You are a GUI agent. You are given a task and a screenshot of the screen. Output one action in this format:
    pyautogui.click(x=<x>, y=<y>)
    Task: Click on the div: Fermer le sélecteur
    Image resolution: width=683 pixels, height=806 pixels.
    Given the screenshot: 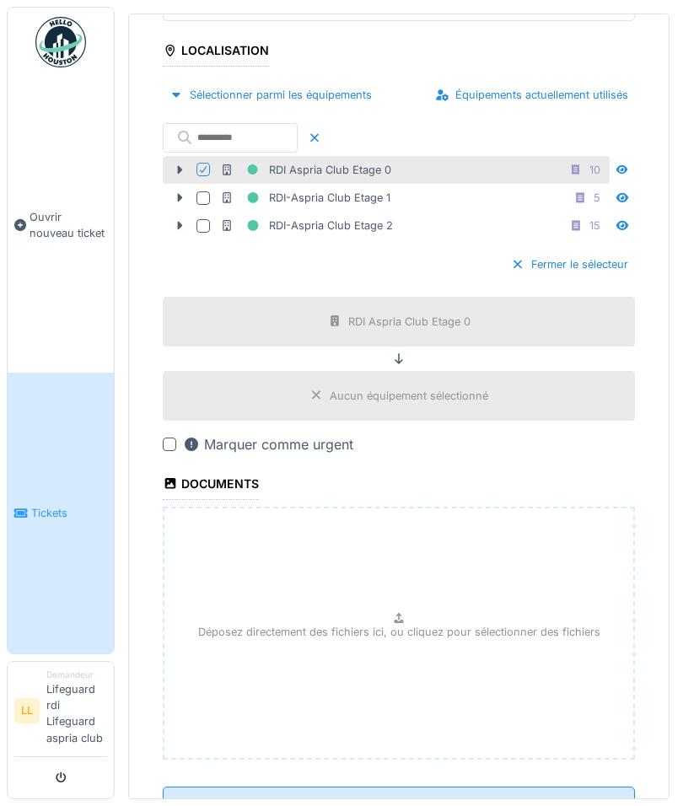 What is the action you would take?
    pyautogui.click(x=569, y=264)
    